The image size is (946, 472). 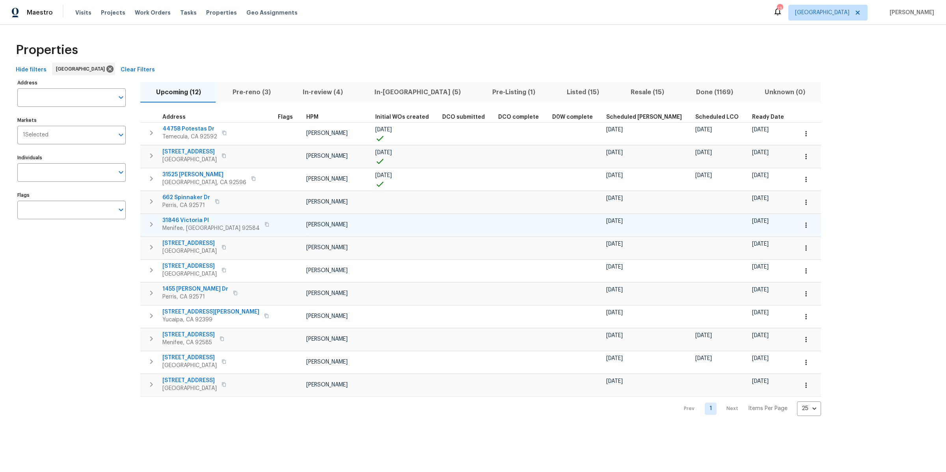 What do you see at coordinates (402, 117) in the screenshot?
I see `span: Initial WOs created` at bounding box center [402, 117].